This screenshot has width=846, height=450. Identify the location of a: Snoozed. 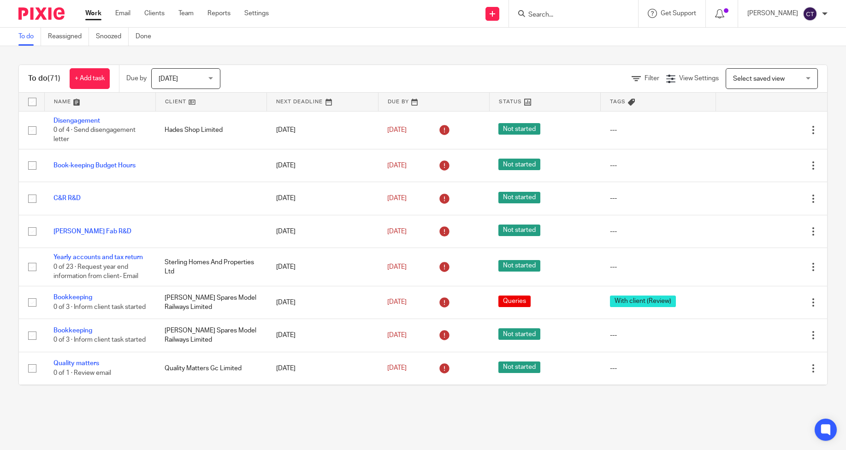
(112, 36).